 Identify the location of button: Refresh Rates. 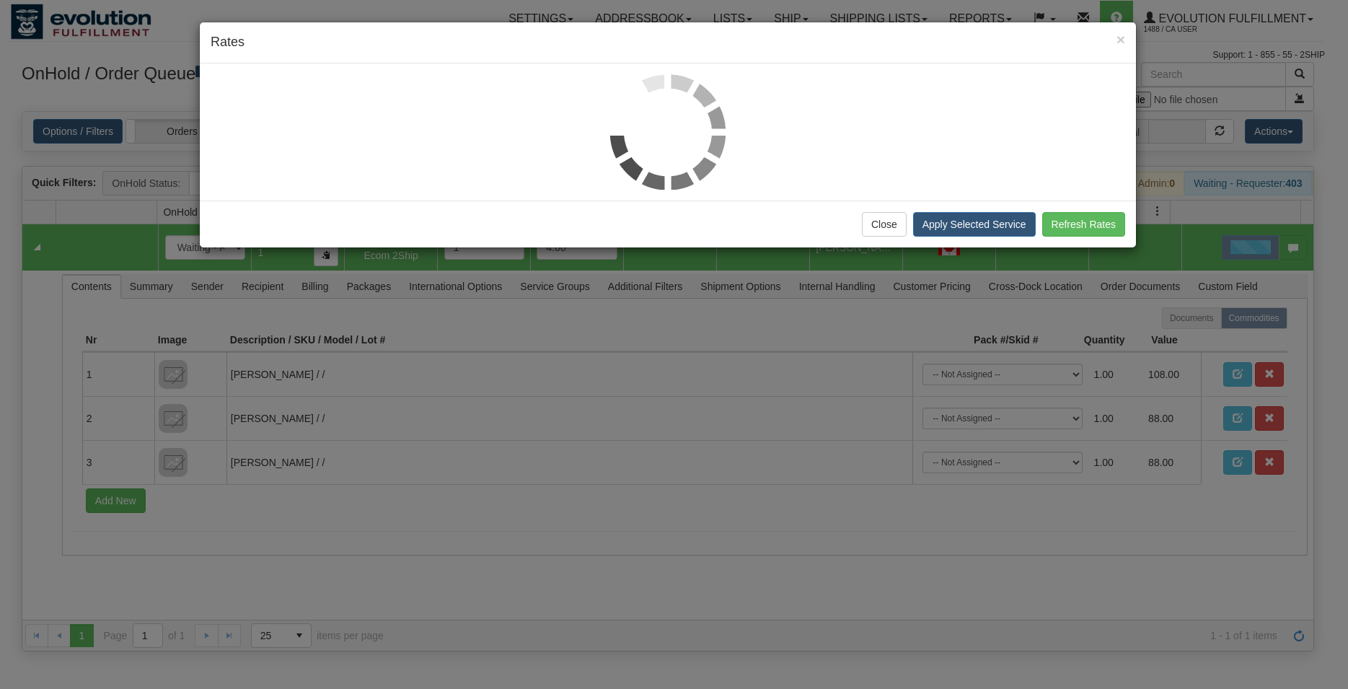
(1083, 224).